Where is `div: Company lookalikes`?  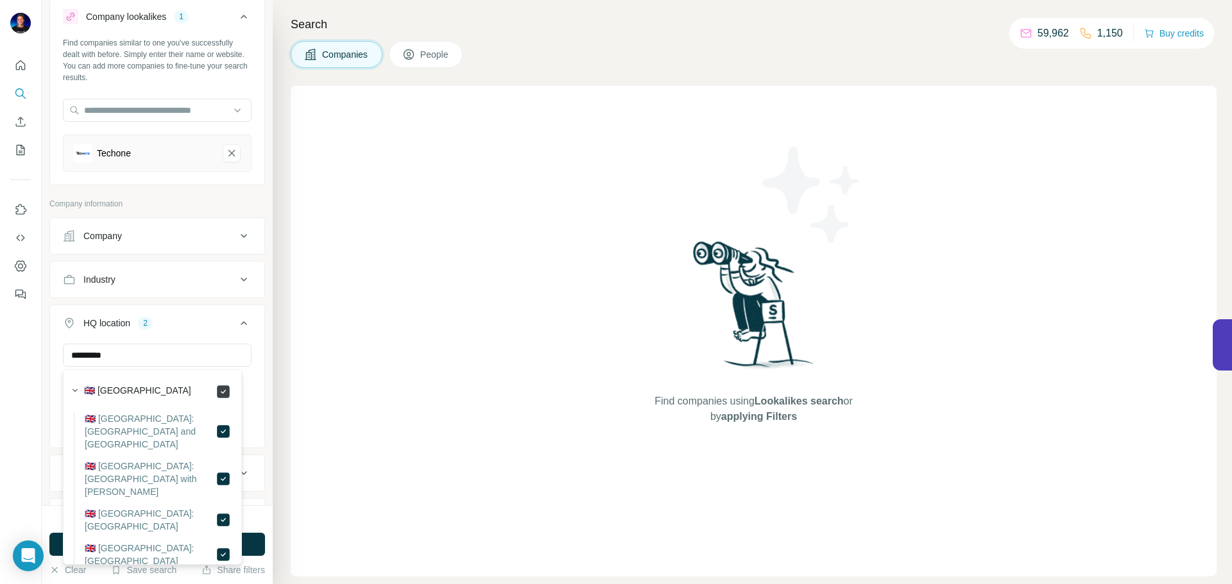
div: Company lookalikes is located at coordinates (126, 17).